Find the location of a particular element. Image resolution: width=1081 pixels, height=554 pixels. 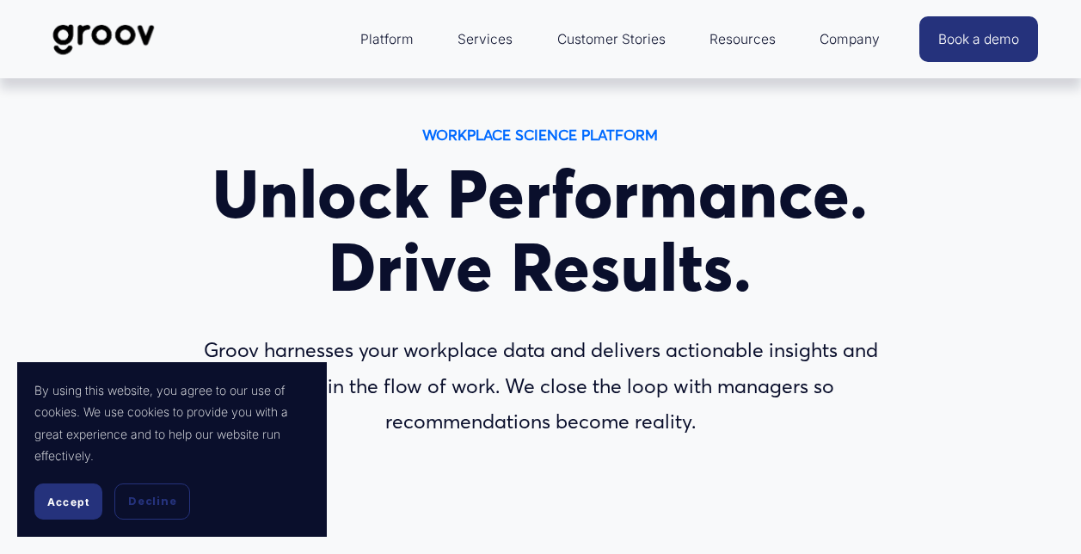

a: Customer Stories is located at coordinates (611, 40).